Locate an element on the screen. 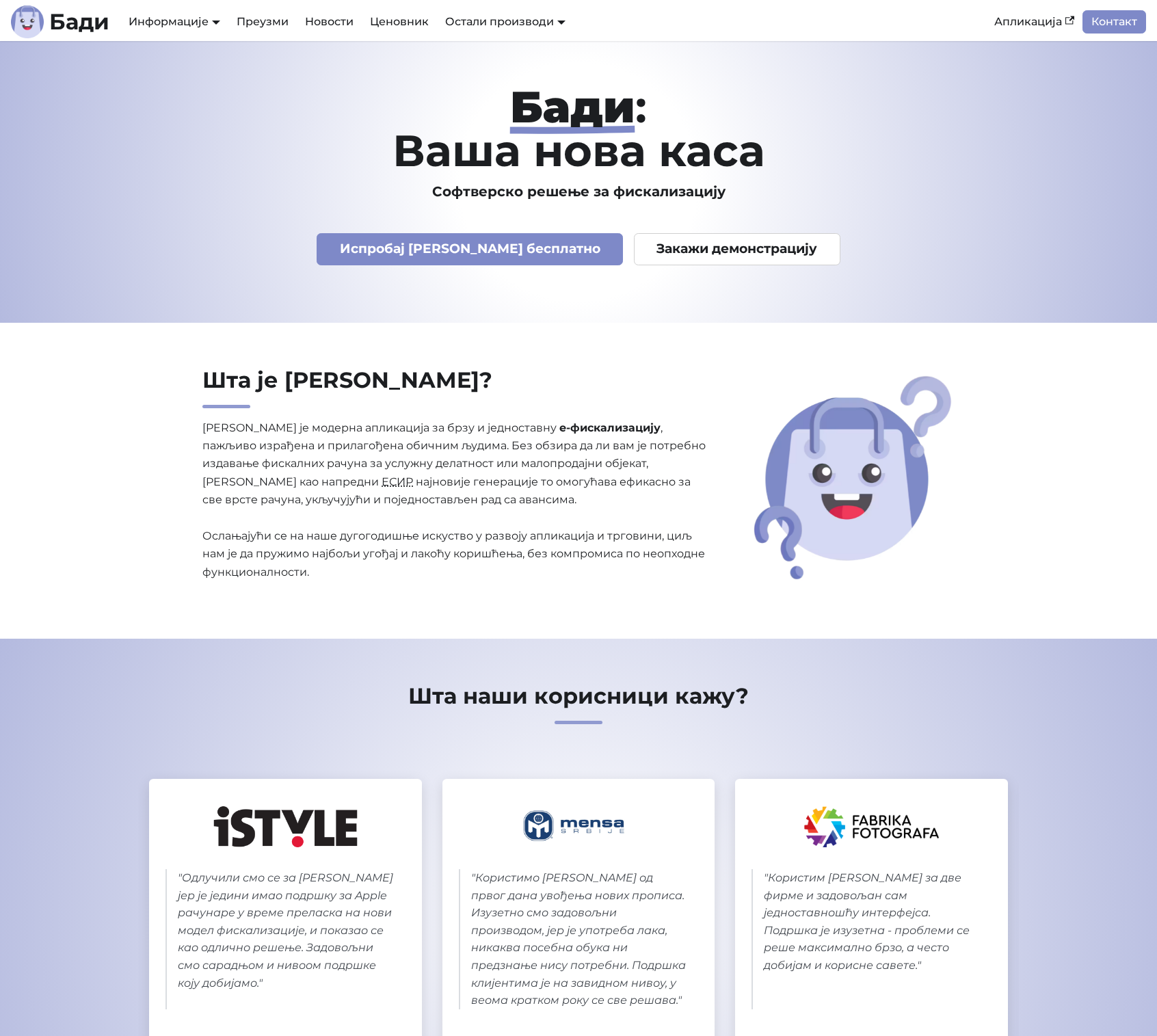 The width and height of the screenshot is (1157, 1036). a: Преузми is located at coordinates (262, 22).